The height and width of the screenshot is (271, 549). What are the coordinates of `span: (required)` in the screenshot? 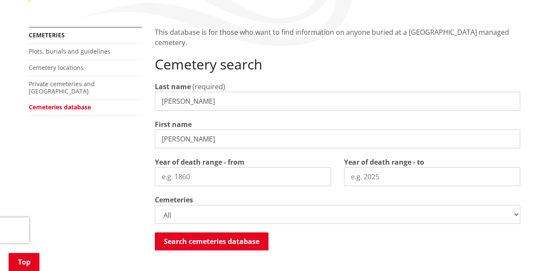 It's located at (209, 87).